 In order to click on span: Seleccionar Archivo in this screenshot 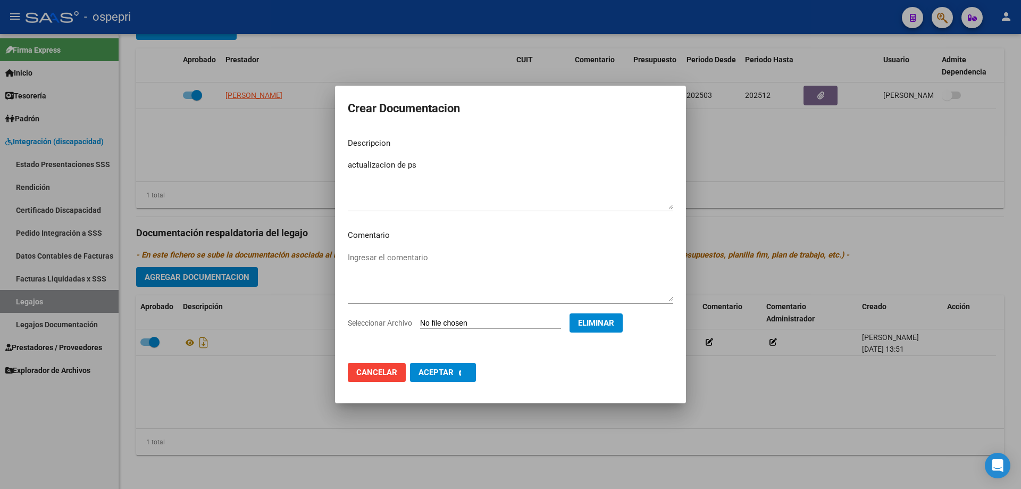, I will do `click(380, 323)`.